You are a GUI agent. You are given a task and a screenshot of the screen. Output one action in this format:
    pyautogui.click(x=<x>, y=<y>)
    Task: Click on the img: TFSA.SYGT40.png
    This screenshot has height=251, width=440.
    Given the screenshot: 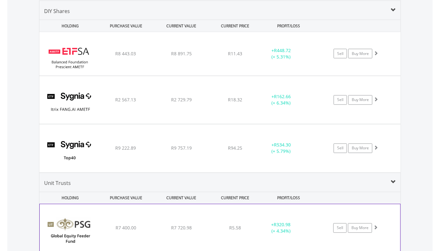 What is the action you would take?
    pyautogui.click(x=70, y=152)
    